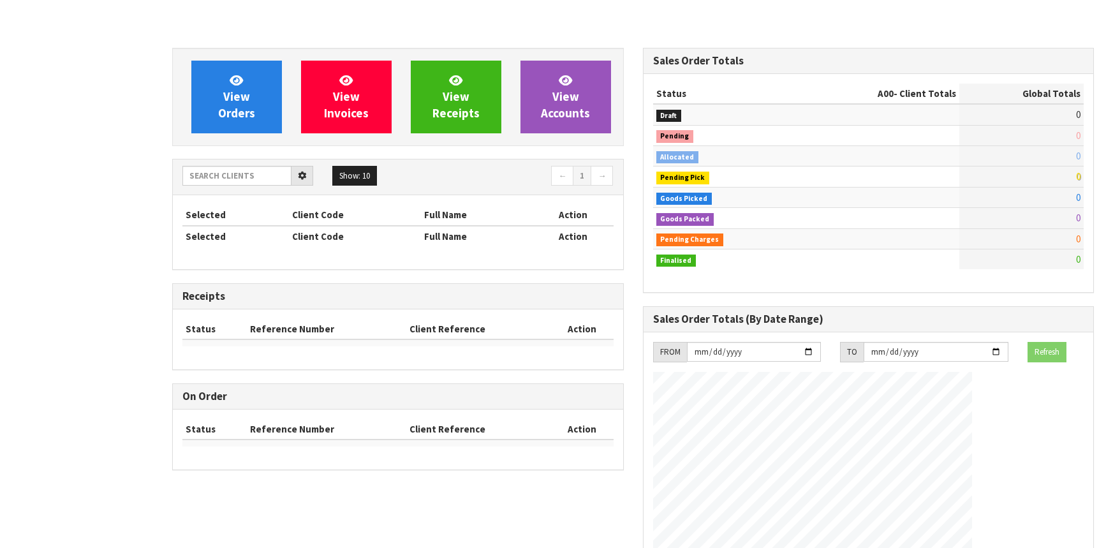 The image size is (1113, 548). What do you see at coordinates (346, 97) in the screenshot?
I see `a: ViewInvoices` at bounding box center [346, 97].